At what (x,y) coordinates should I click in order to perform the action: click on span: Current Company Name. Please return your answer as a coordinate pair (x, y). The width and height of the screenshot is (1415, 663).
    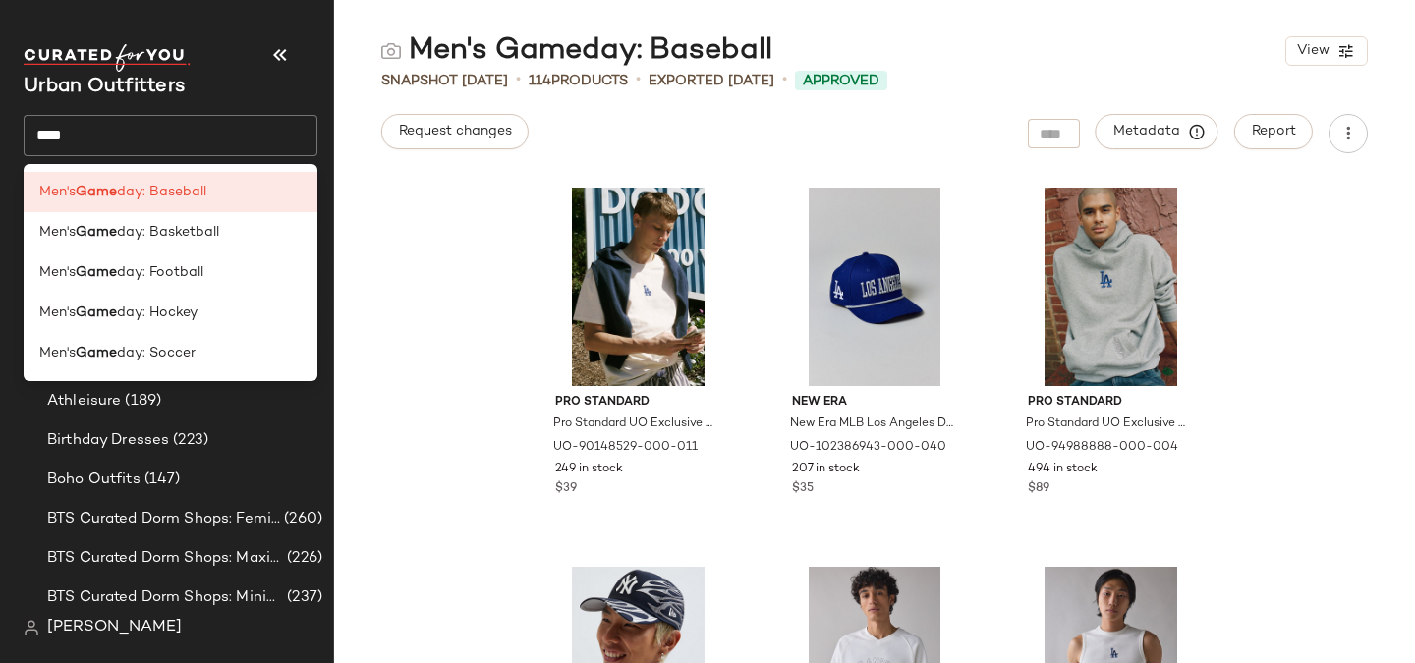
    Looking at the image, I should click on (104, 86).